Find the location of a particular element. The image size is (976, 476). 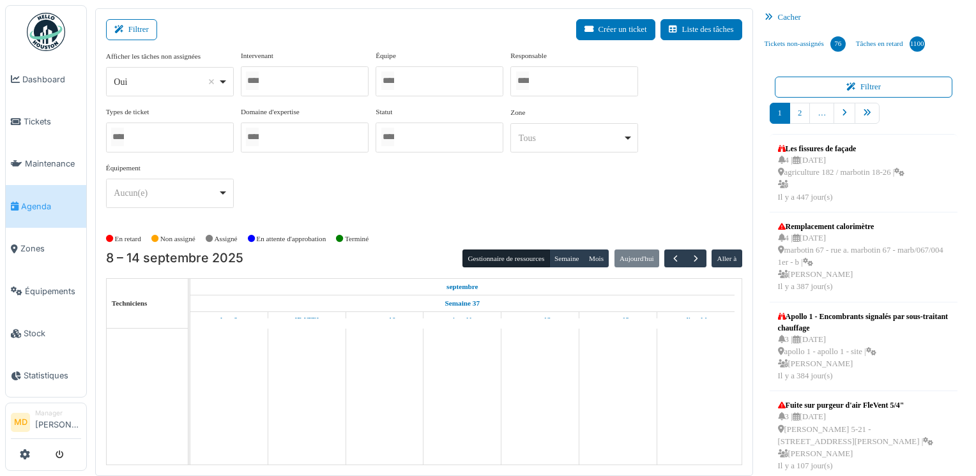

span: Stock is located at coordinates (52, 333).